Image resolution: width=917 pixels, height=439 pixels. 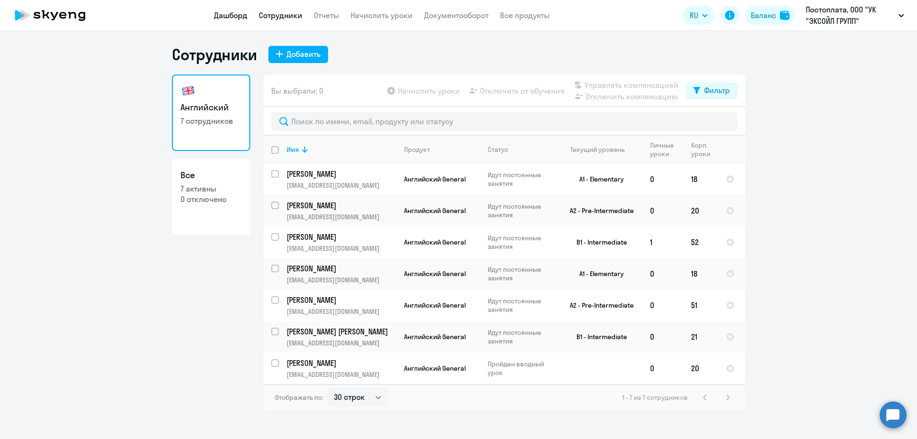 I want to click on h3: Английский, so click(x=211, y=107).